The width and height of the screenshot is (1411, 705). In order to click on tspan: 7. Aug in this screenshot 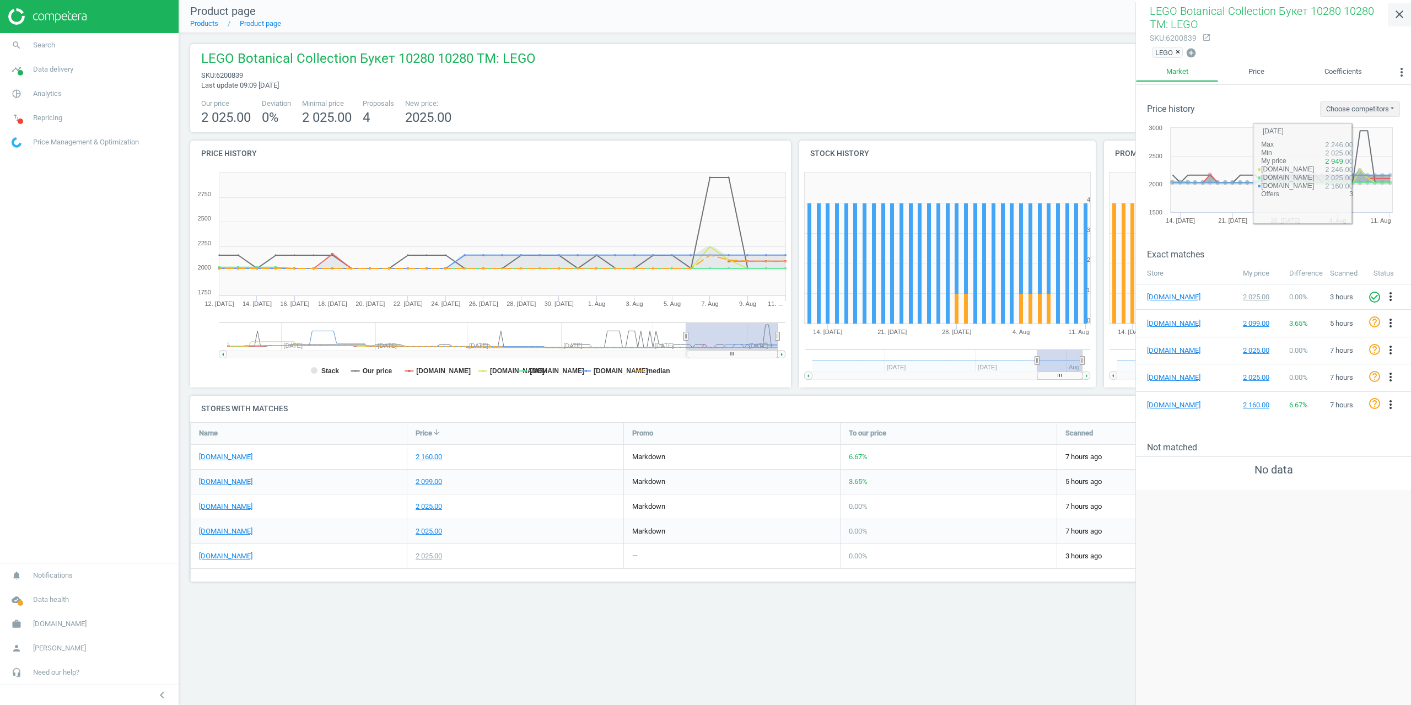, I will do `click(709, 304)`.